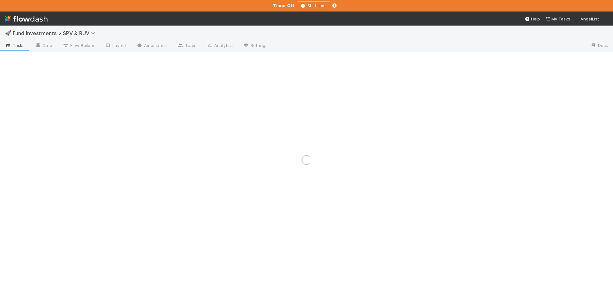 This screenshot has height=306, width=613. Describe the element at coordinates (284, 5) in the screenshot. I see `strong: Timer Off` at that location.